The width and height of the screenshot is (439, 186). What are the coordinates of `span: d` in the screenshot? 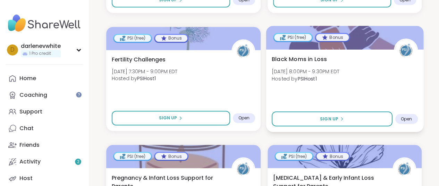 It's located at (12, 50).